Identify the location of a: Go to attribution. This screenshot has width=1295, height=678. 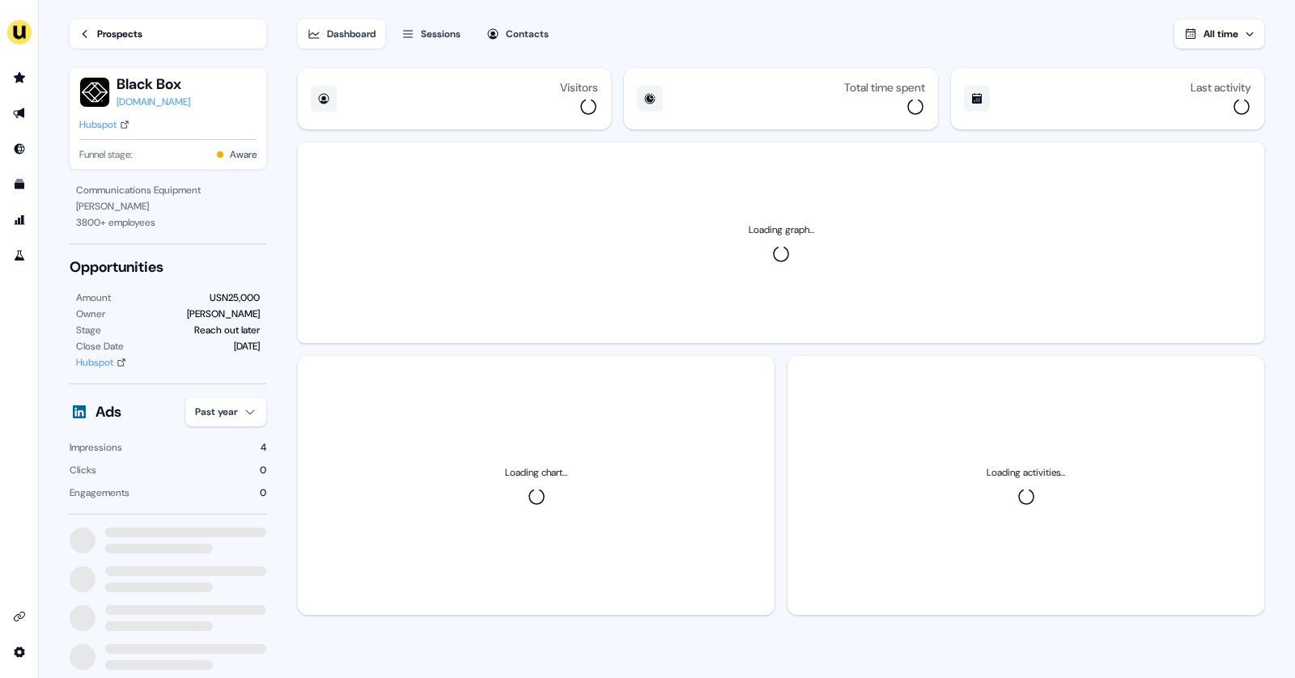
(19, 220).